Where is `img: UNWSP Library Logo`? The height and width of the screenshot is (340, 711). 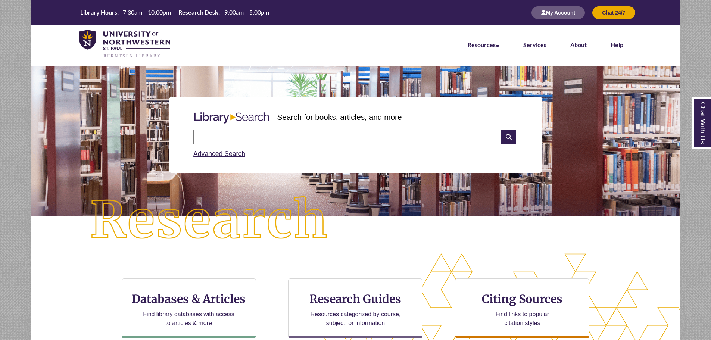
img: UNWSP Library Logo is located at coordinates (125, 44).